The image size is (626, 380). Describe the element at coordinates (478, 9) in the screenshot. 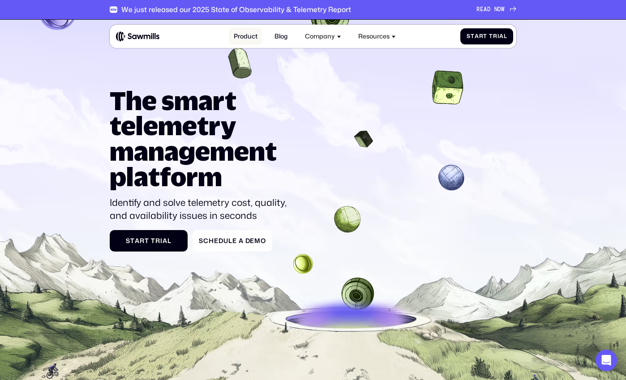

I see `span: R` at that location.